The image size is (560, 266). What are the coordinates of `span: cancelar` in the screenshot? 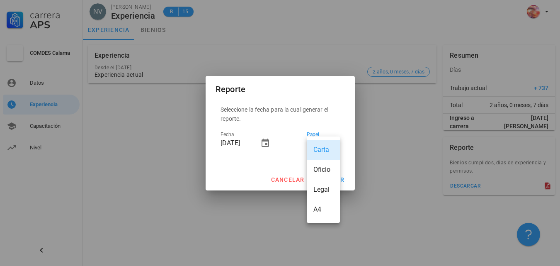 It's located at (287, 180).